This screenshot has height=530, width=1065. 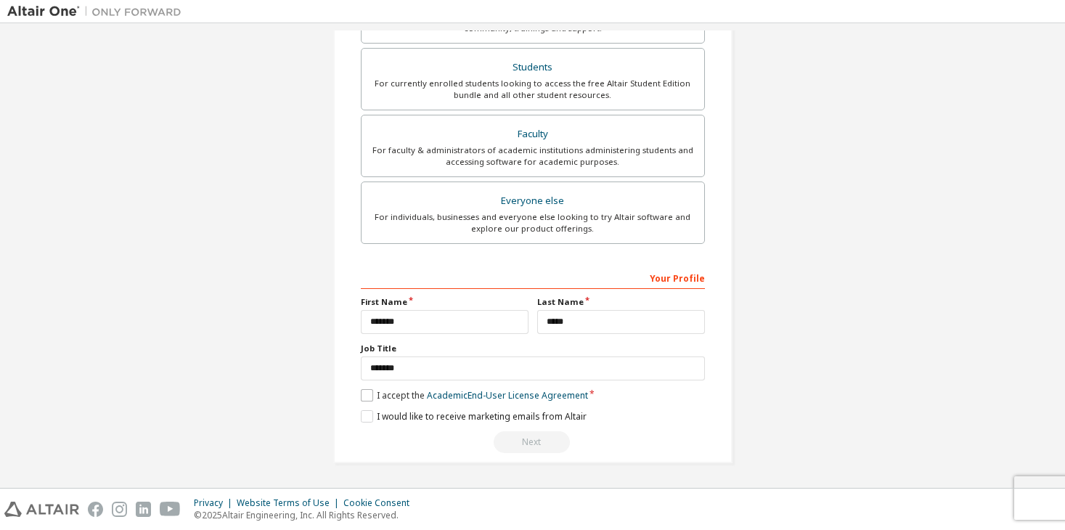 What do you see at coordinates (380, 503) in the screenshot?
I see `div: Cookie Consent` at bounding box center [380, 503].